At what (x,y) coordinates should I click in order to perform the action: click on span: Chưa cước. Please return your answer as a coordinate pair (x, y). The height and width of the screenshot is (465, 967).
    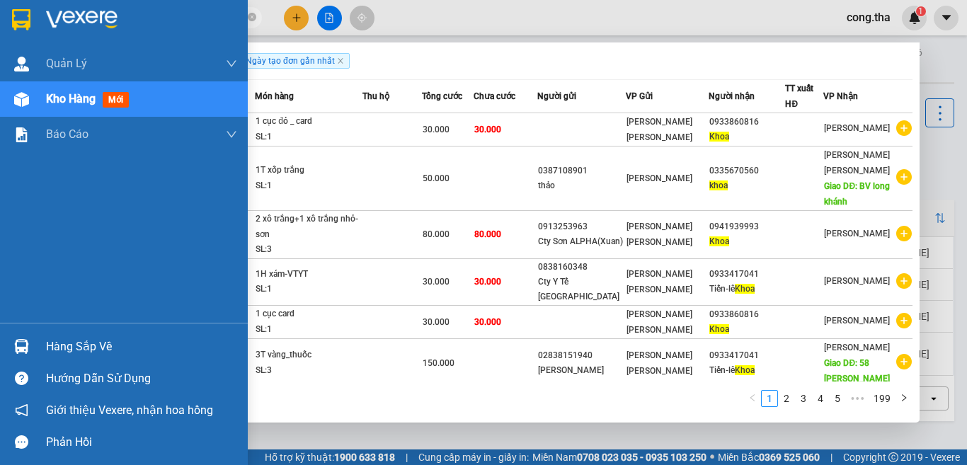
    Looking at the image, I should click on (494, 96).